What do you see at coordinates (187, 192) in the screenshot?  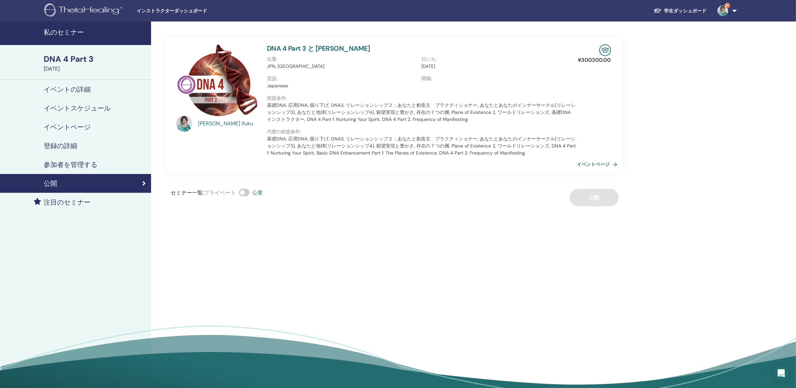 I see `span: セミナー一覧 :` at bounding box center [187, 192].